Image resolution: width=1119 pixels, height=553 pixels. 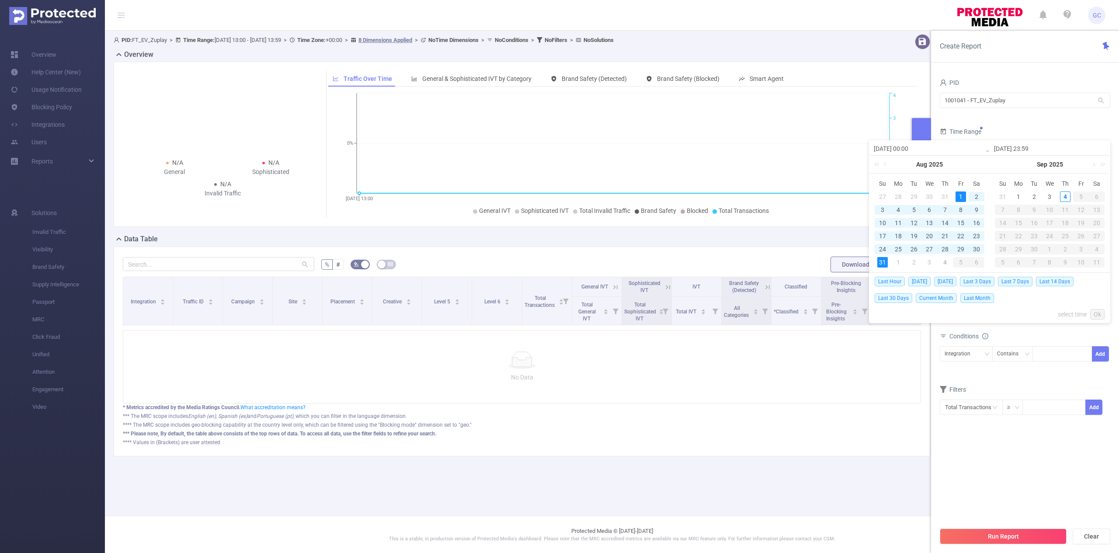 I want to click on td: October 3, 2025, so click(x=1081, y=249).